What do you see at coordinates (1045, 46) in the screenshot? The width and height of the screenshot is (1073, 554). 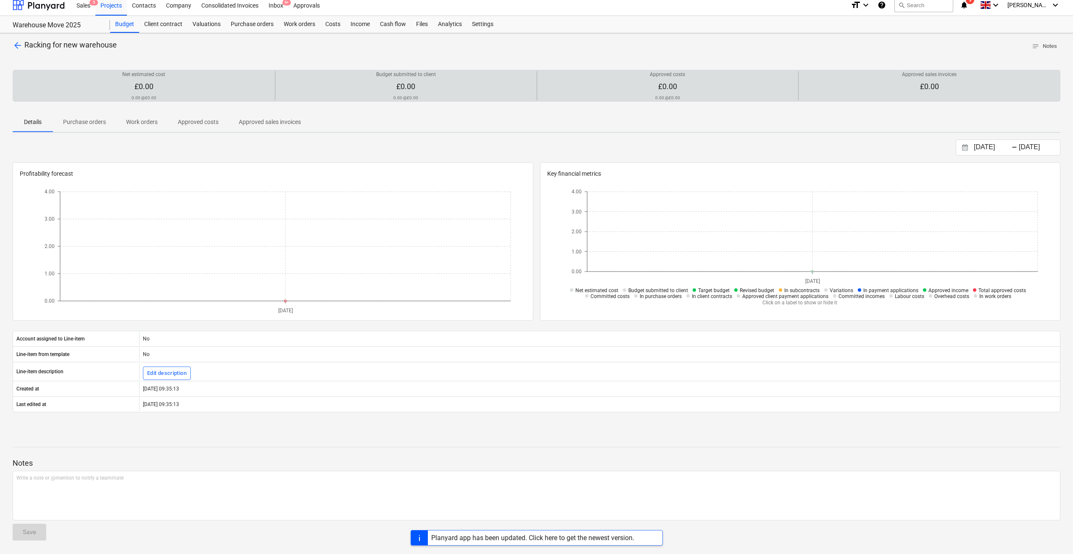 I see `button: Notes` at bounding box center [1045, 46].